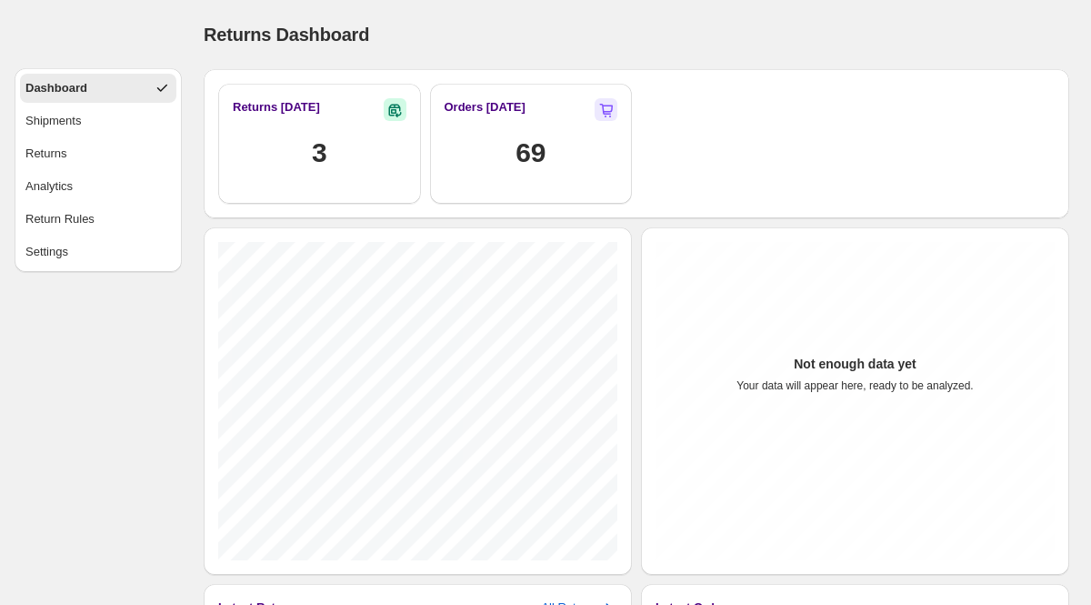 This screenshot has width=1091, height=605. I want to click on div: Shipments, so click(53, 121).